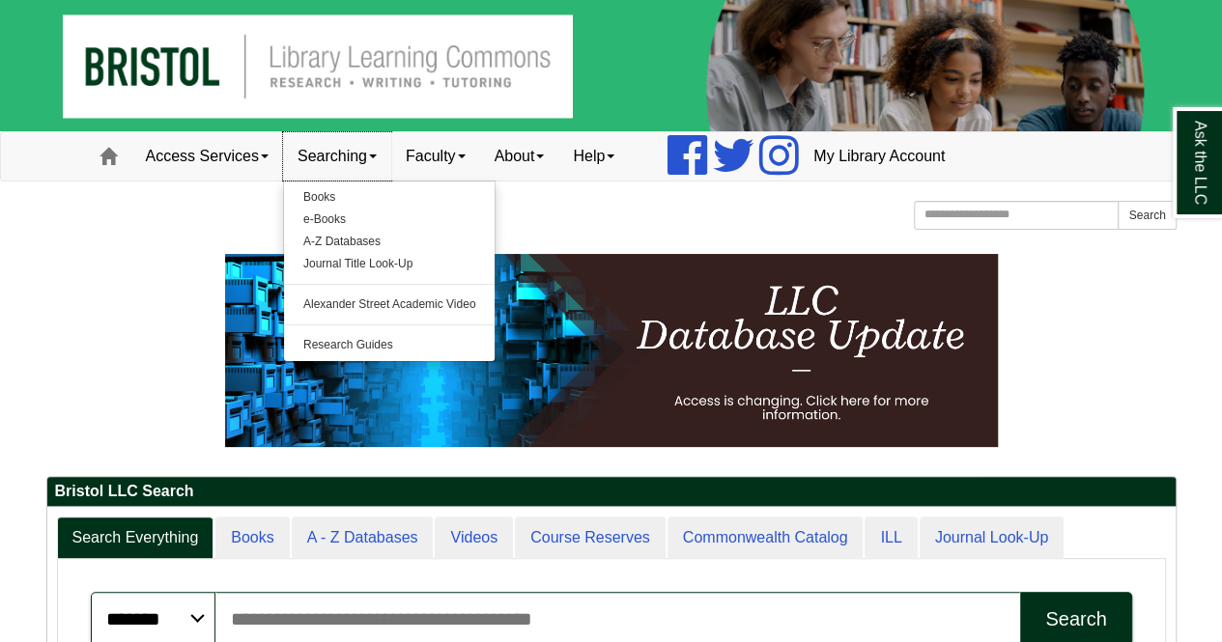 The width and height of the screenshot is (1222, 642). Describe the element at coordinates (593, 156) in the screenshot. I see `a: Help` at that location.